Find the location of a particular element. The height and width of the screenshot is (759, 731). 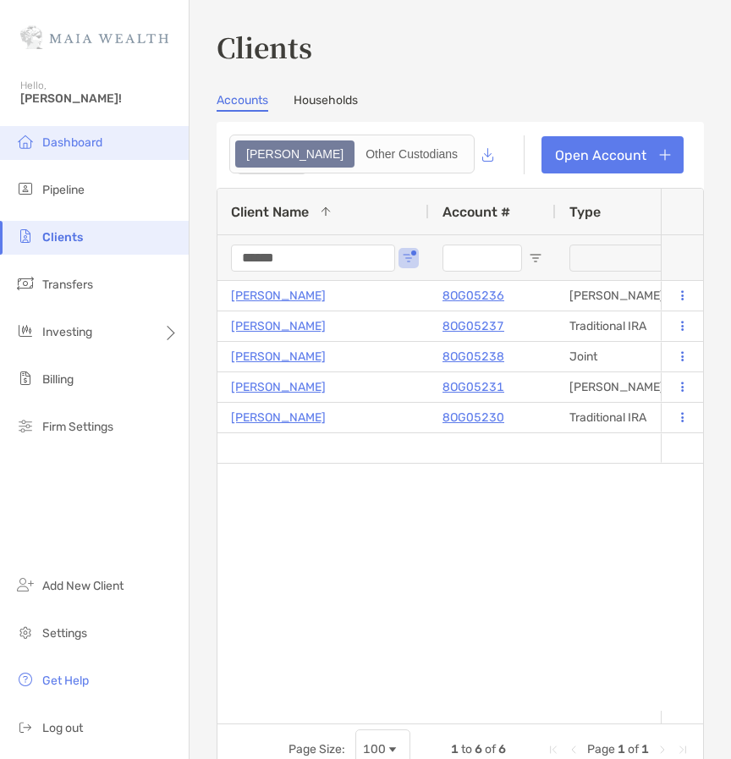

p: 8OG05237 is located at coordinates (473, 326).